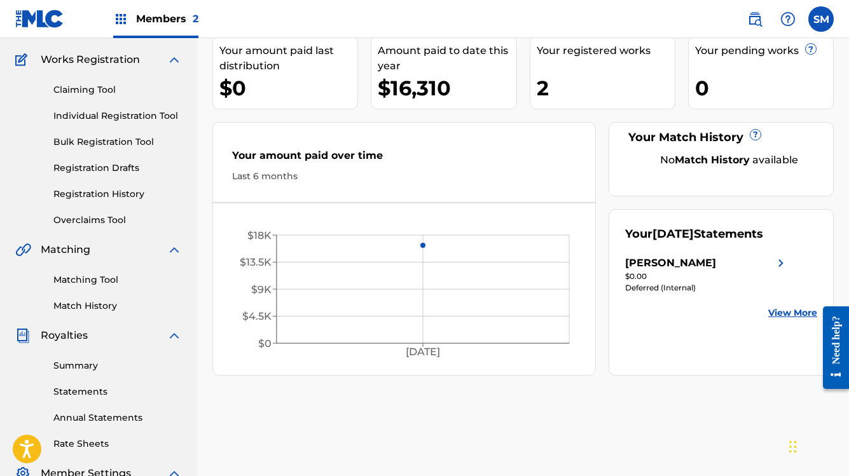 Image resolution: width=849 pixels, height=476 pixels. Describe the element at coordinates (118, 220) in the screenshot. I see `a: Overclaims Tool` at that location.